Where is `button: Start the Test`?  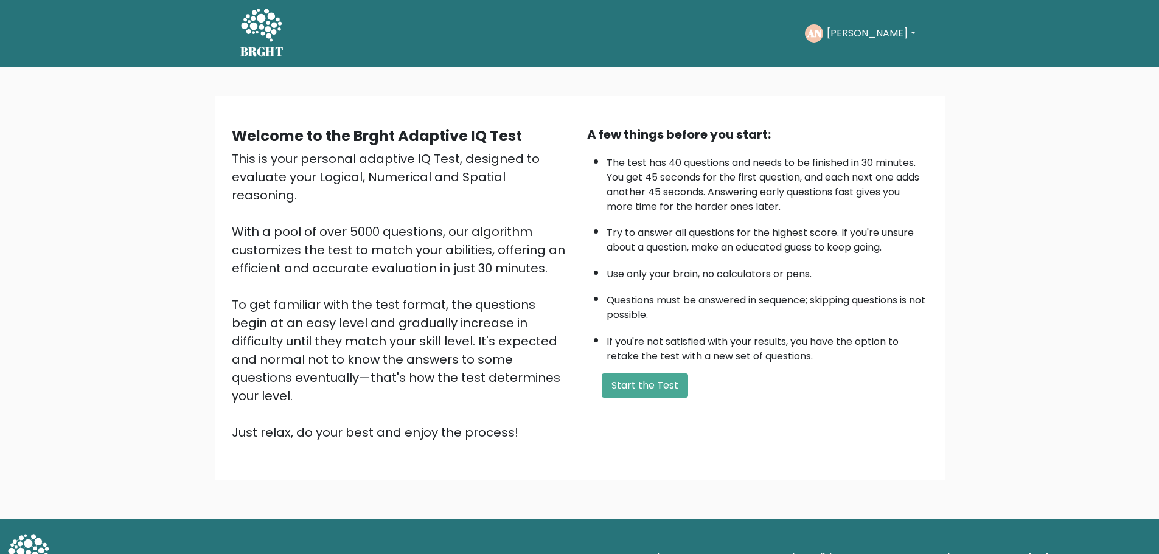 button: Start the Test is located at coordinates (645, 386).